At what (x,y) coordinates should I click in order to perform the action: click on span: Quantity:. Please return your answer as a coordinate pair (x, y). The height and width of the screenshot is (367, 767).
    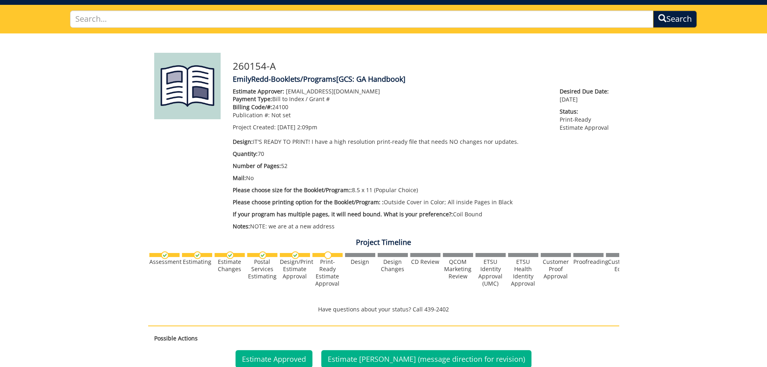
    Looking at the image, I should click on (245, 153).